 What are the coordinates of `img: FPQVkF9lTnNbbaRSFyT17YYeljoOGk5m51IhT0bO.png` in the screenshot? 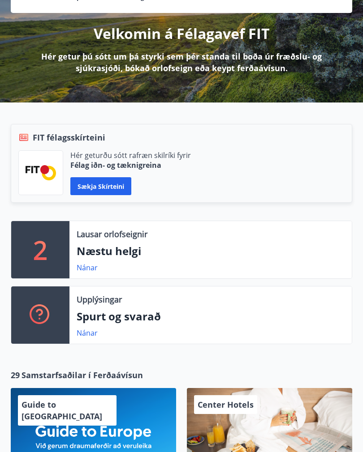 It's located at (41, 172).